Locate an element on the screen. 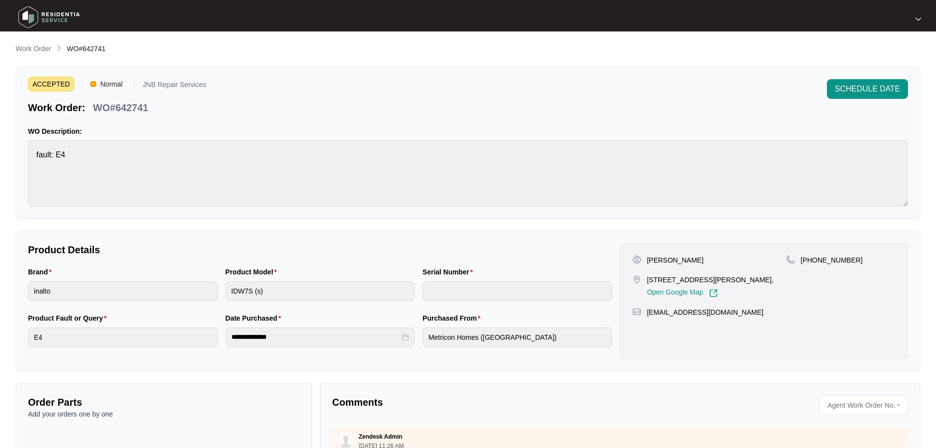  span: SCHEDULE DATE is located at coordinates (867, 89).